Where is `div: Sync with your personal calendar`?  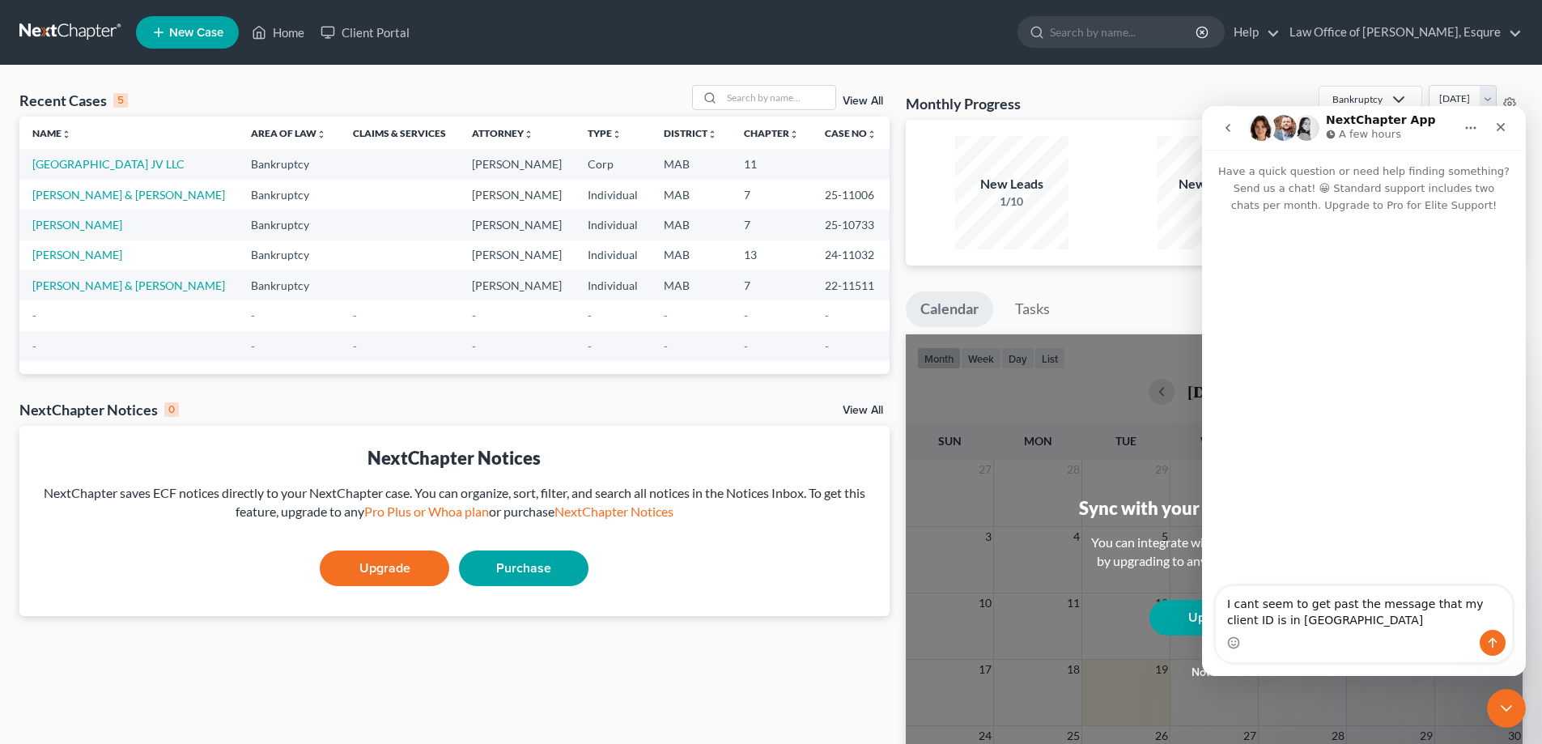 div: Sync with your personal calendar is located at coordinates (1213, 507).